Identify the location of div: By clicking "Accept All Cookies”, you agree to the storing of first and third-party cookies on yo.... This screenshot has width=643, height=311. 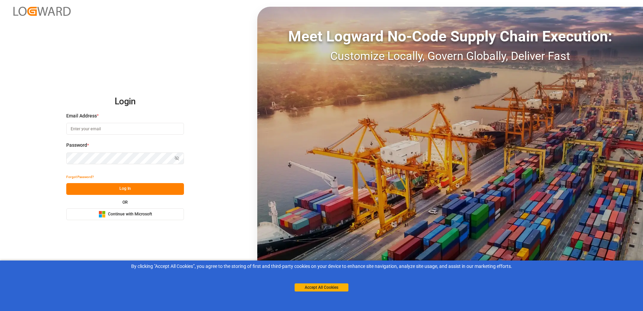
(322, 266).